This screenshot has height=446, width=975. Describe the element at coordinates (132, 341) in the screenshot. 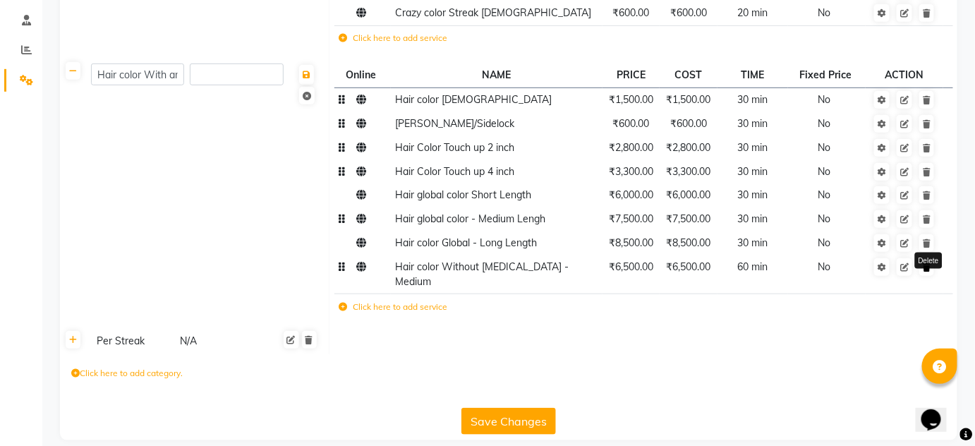

I see `div: Per Streak` at that location.